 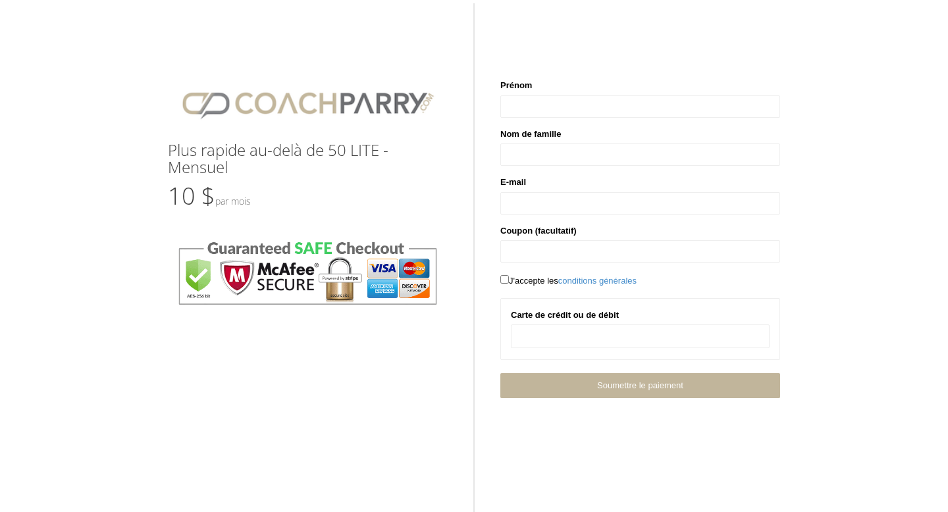 I want to click on a: conditions générales, so click(x=597, y=280).